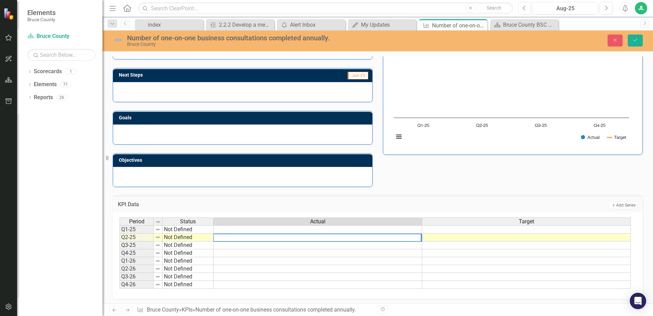  Describe the element at coordinates (244, 118) in the screenshot. I see `h3: Goals` at that location.